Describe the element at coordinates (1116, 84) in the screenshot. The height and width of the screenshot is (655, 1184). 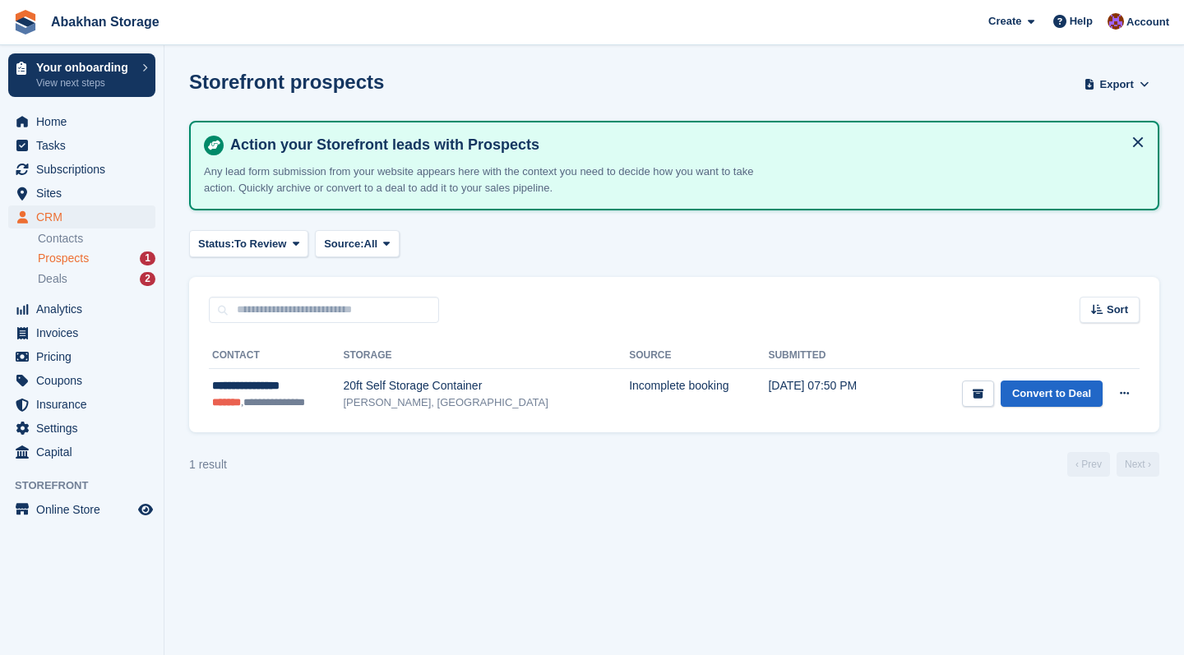
I see `button: Export` at that location.